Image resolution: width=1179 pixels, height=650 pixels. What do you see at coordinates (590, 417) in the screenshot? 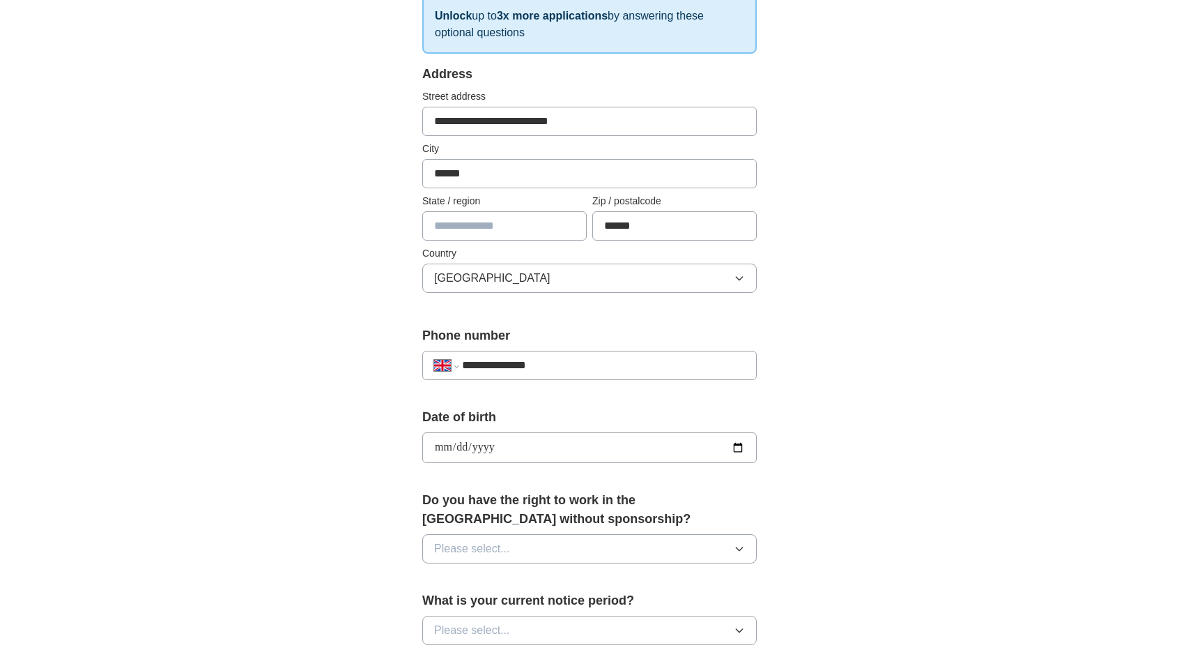
I see `label: Date of birth` at bounding box center [590, 417].